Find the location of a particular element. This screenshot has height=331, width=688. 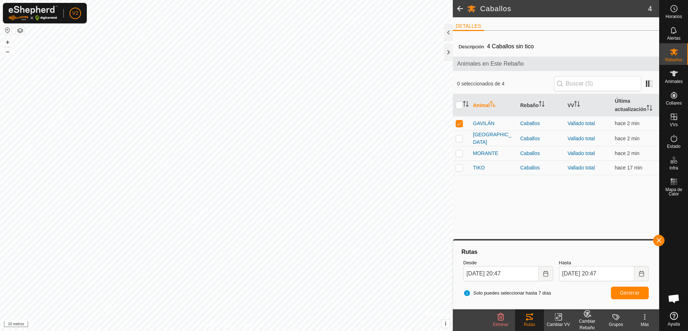

font: Solo puedes seleccionar hasta 7 días is located at coordinates (512, 293).